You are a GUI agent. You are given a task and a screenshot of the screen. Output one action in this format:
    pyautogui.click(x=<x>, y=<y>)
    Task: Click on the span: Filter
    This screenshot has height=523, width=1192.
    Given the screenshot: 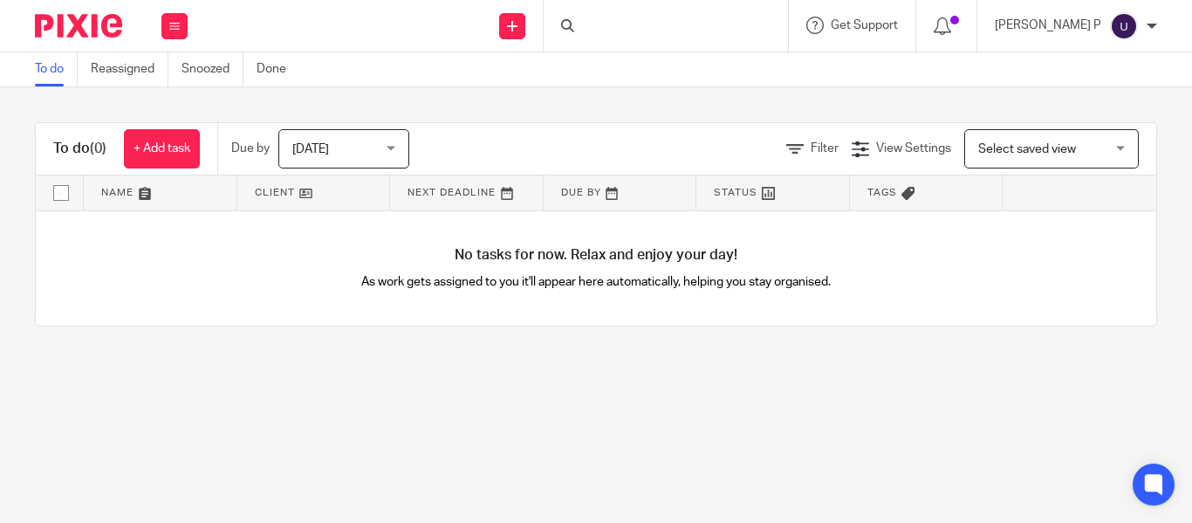 What is the action you would take?
    pyautogui.click(x=824, y=148)
    